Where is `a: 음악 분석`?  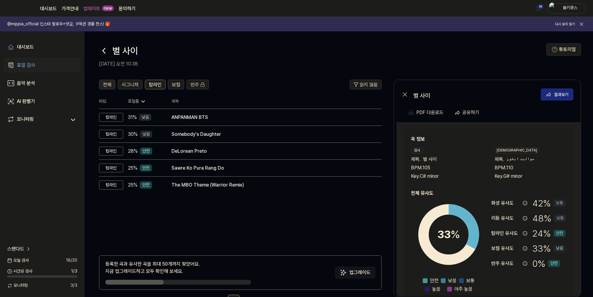
a: 음악 분석 is located at coordinates (42, 83).